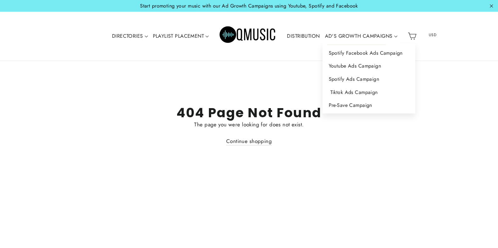 The height and width of the screenshot is (248, 498). What do you see at coordinates (181, 36) in the screenshot?
I see `a: PLAYLIST PLACEMENT` at bounding box center [181, 36].